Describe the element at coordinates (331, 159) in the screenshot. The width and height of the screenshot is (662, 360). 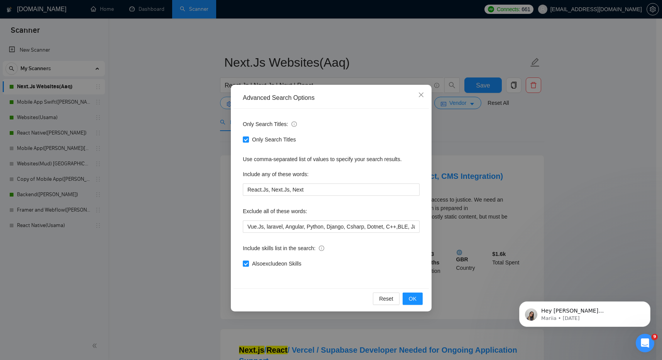
I see `div: Use comma-separated list of values to specify your search results.` at that location.